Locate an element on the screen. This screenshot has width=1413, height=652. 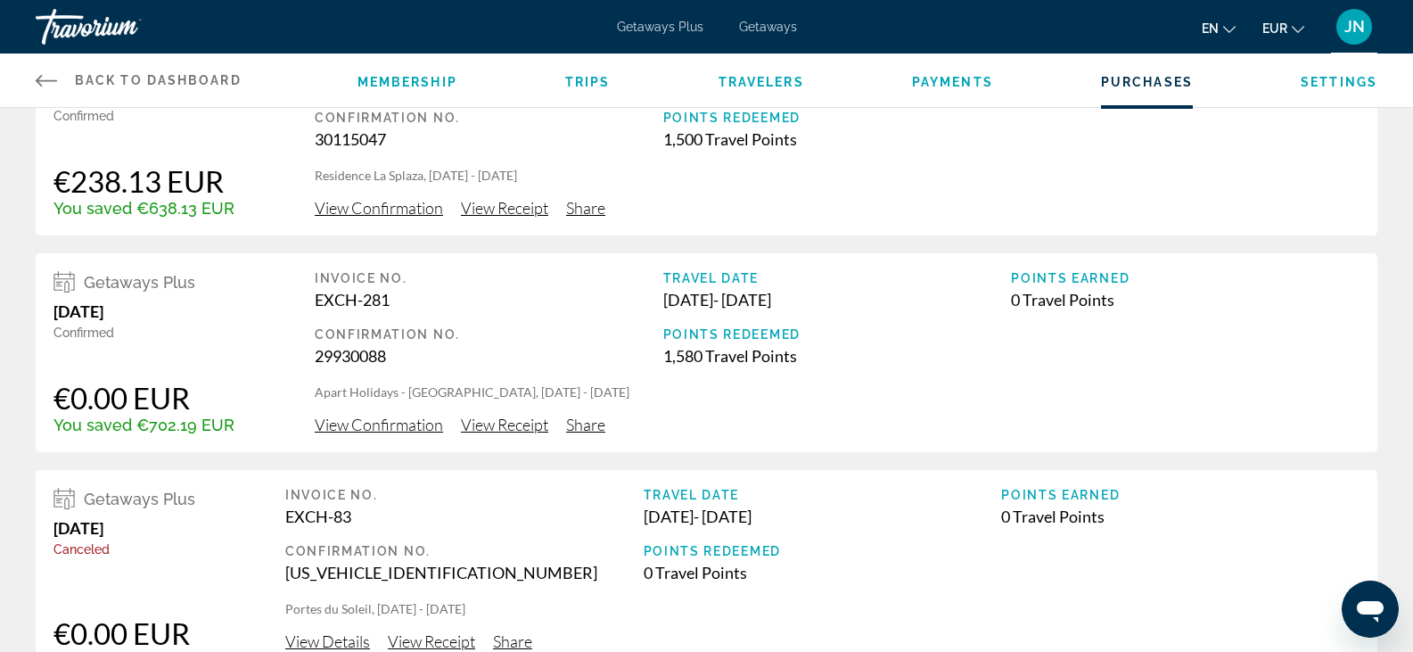
span: Travelers is located at coordinates (761, 82).